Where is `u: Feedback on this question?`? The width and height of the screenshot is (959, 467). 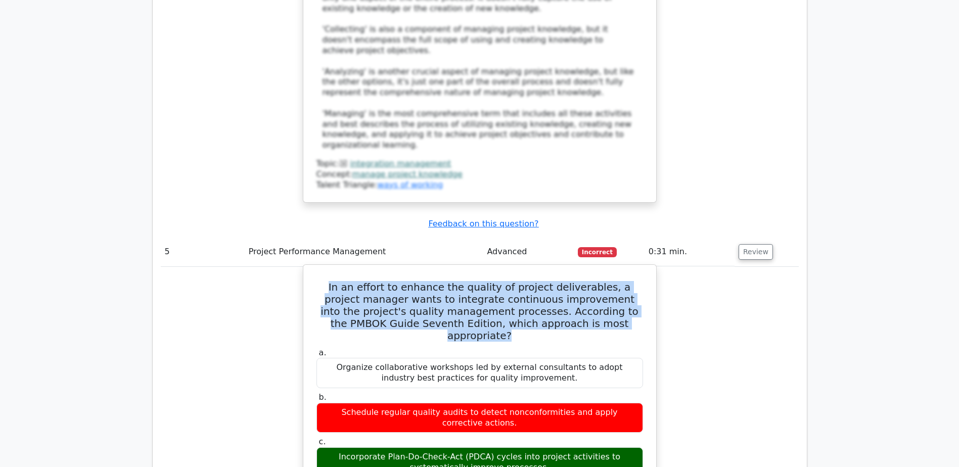 u: Feedback on this question? is located at coordinates (483, 224).